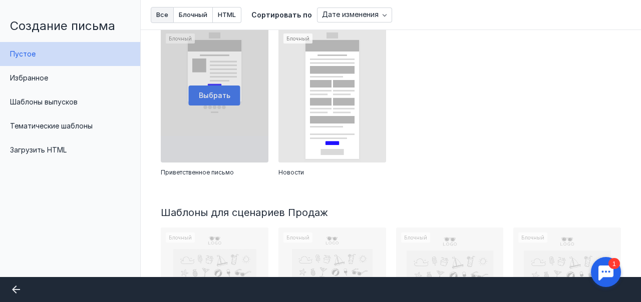  What do you see at coordinates (29, 78) in the screenshot?
I see `span: Избранное` at bounding box center [29, 78].